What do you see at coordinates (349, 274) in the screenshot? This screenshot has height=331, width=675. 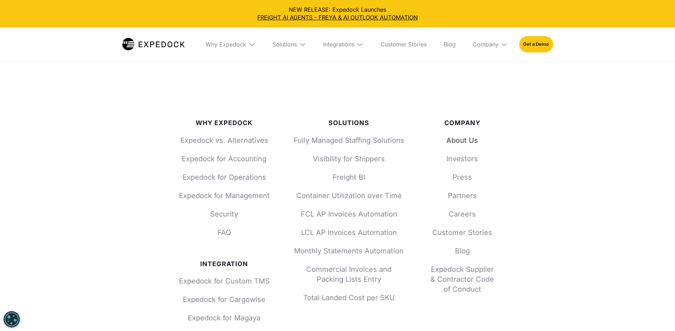 I see `a: Commercial Invoices and Packing Lists Entry` at bounding box center [349, 274].